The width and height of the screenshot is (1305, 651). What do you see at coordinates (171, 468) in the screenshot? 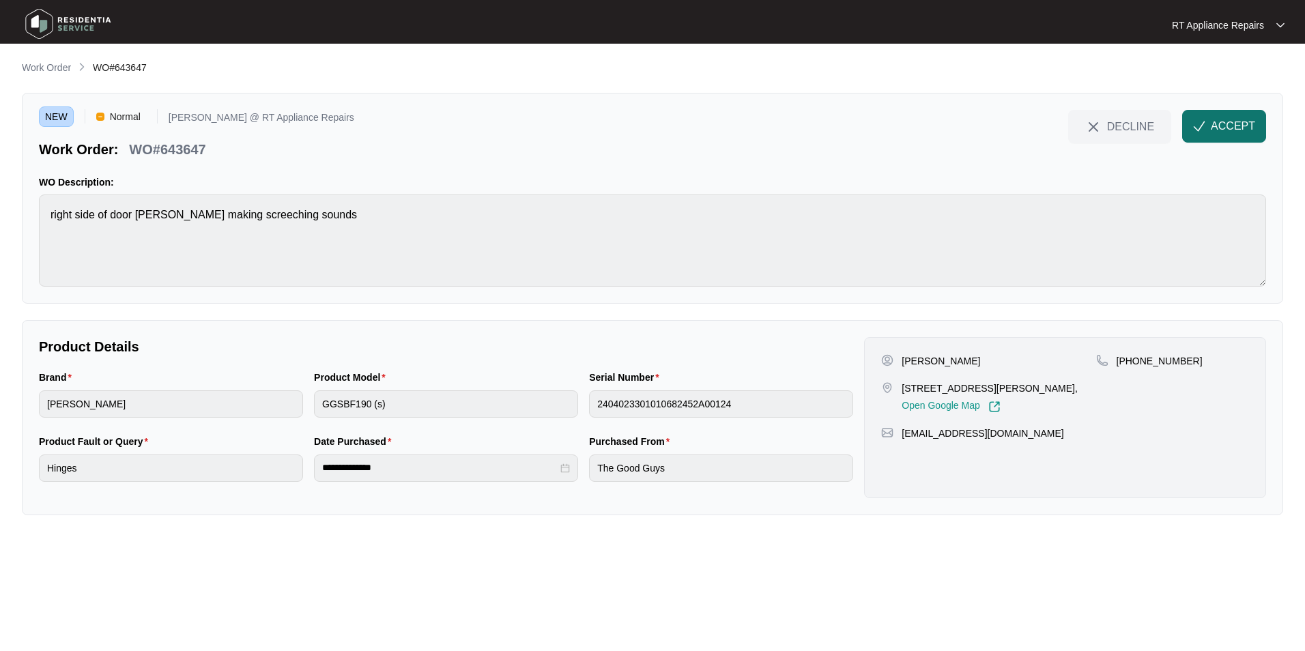
I see `input: Product Fault or Query` at bounding box center [171, 468].